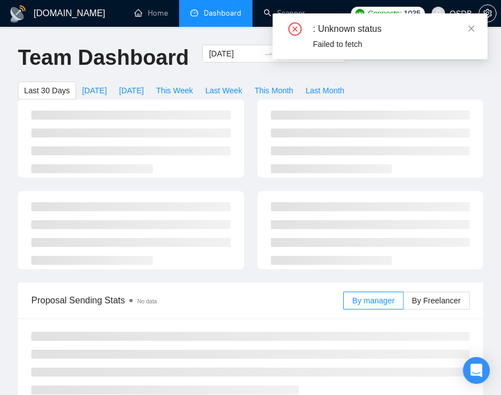 The height and width of the screenshot is (395, 501). What do you see at coordinates (324, 91) in the screenshot?
I see `button: Last Month` at bounding box center [324, 91].